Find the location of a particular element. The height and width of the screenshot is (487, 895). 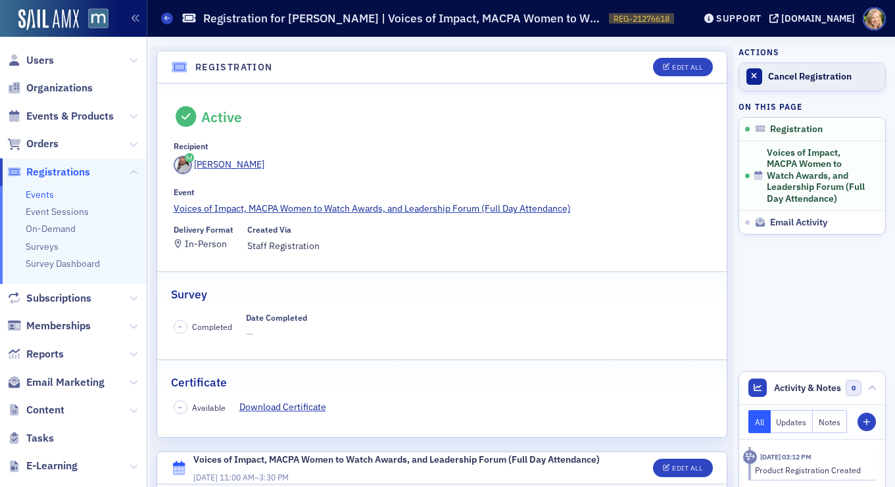

span: Available is located at coordinates (208, 408).